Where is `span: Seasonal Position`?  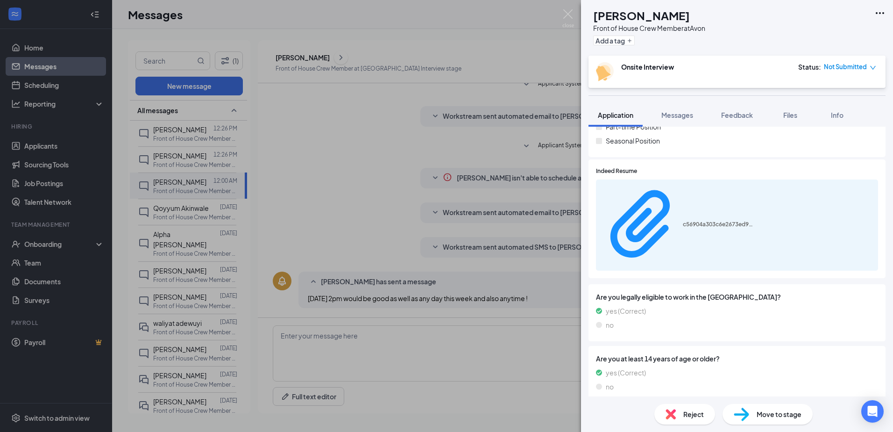 span: Seasonal Position is located at coordinates (633, 141).